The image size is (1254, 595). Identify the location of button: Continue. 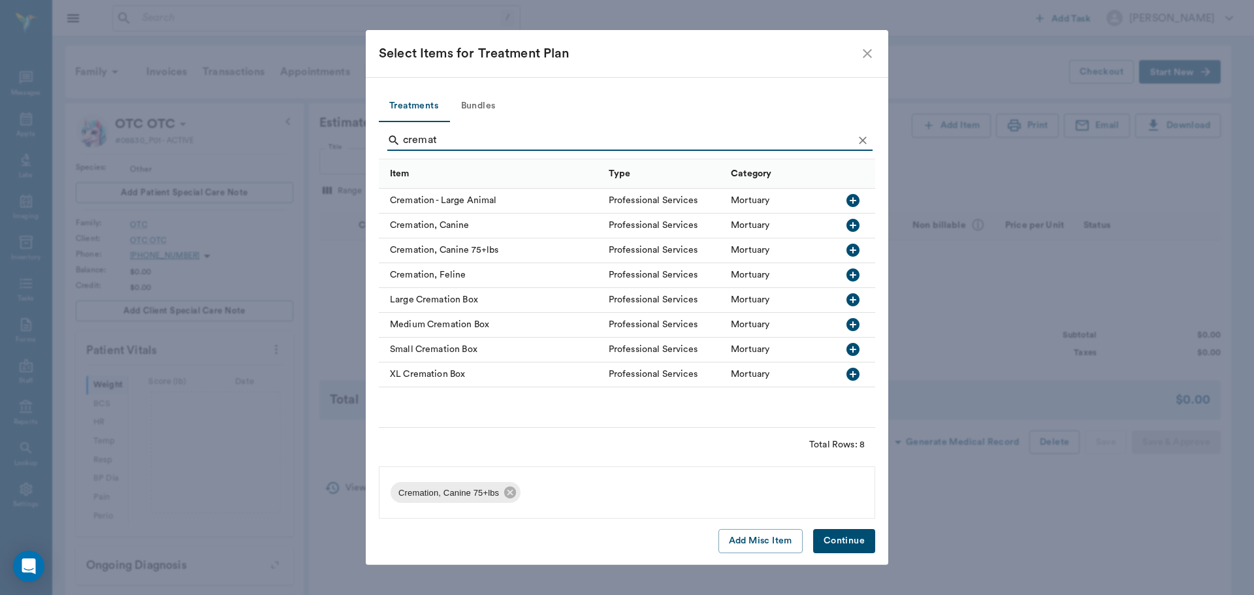
(844, 541).